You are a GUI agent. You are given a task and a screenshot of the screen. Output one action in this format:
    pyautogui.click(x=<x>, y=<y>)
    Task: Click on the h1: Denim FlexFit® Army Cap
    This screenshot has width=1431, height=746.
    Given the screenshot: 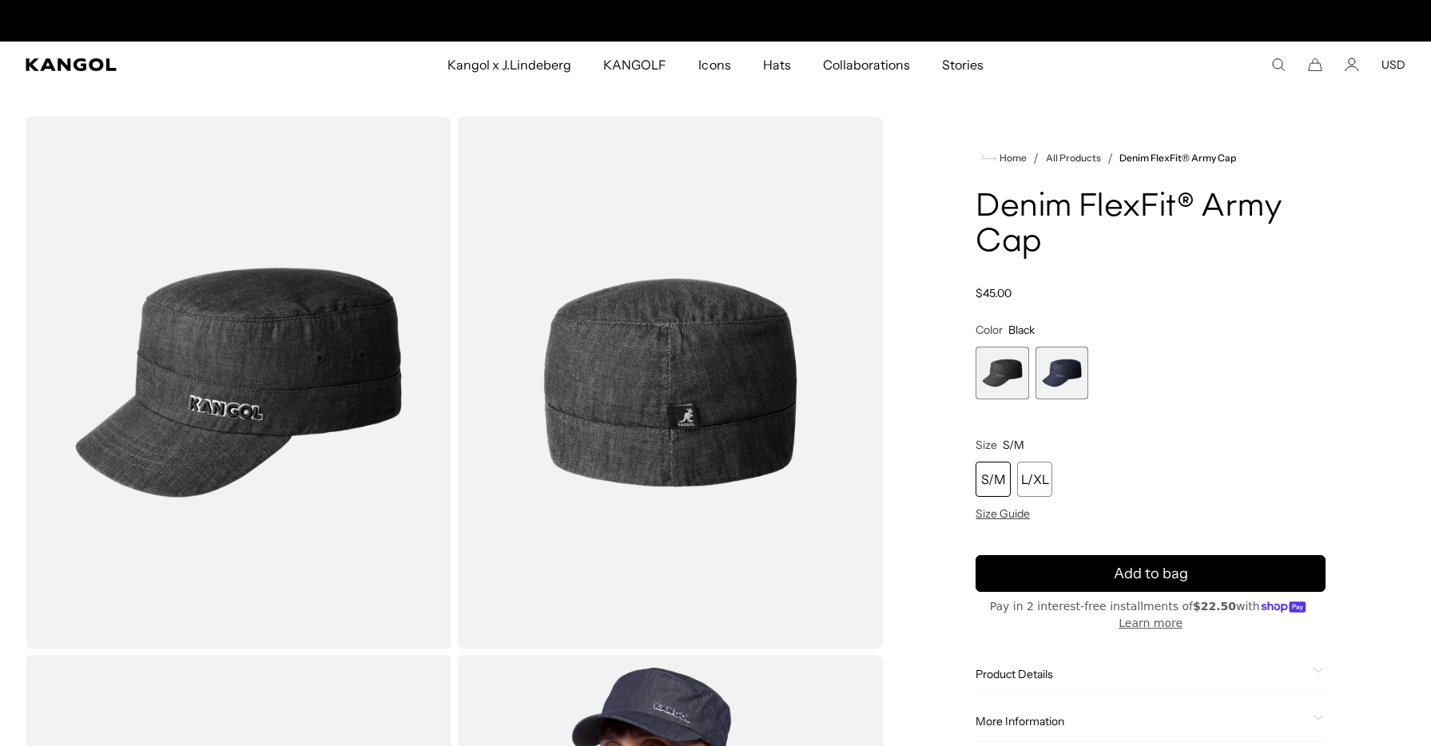 What is the action you would take?
    pyautogui.click(x=1150, y=225)
    